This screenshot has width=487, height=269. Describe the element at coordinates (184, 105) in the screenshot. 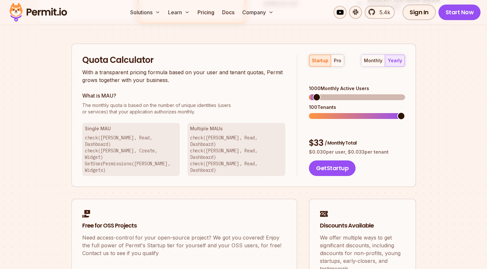

I see `span: The monthly quota is based on the number of unique identities (users` at that location.